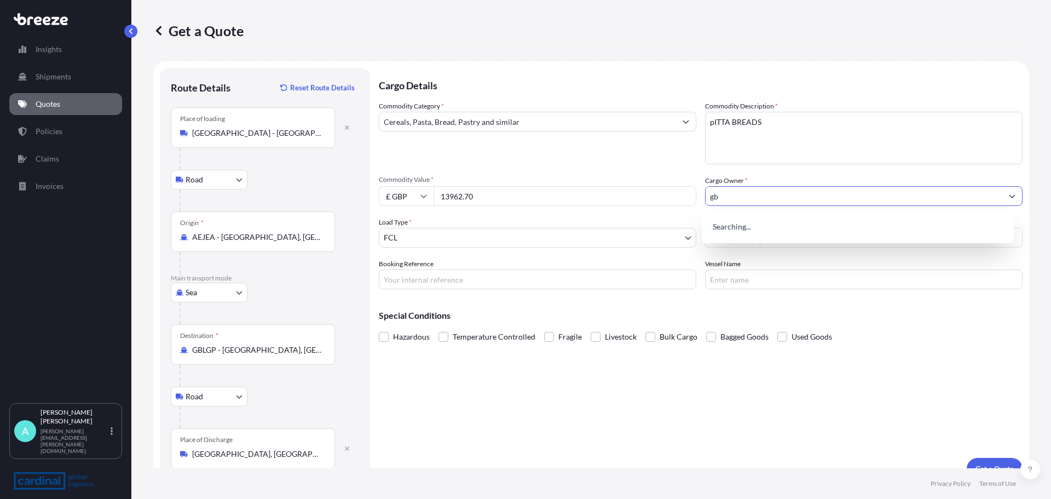 This screenshot has width=1051, height=499. What do you see at coordinates (257, 133) in the screenshot?
I see `input: Place of loading` at bounding box center [257, 133].